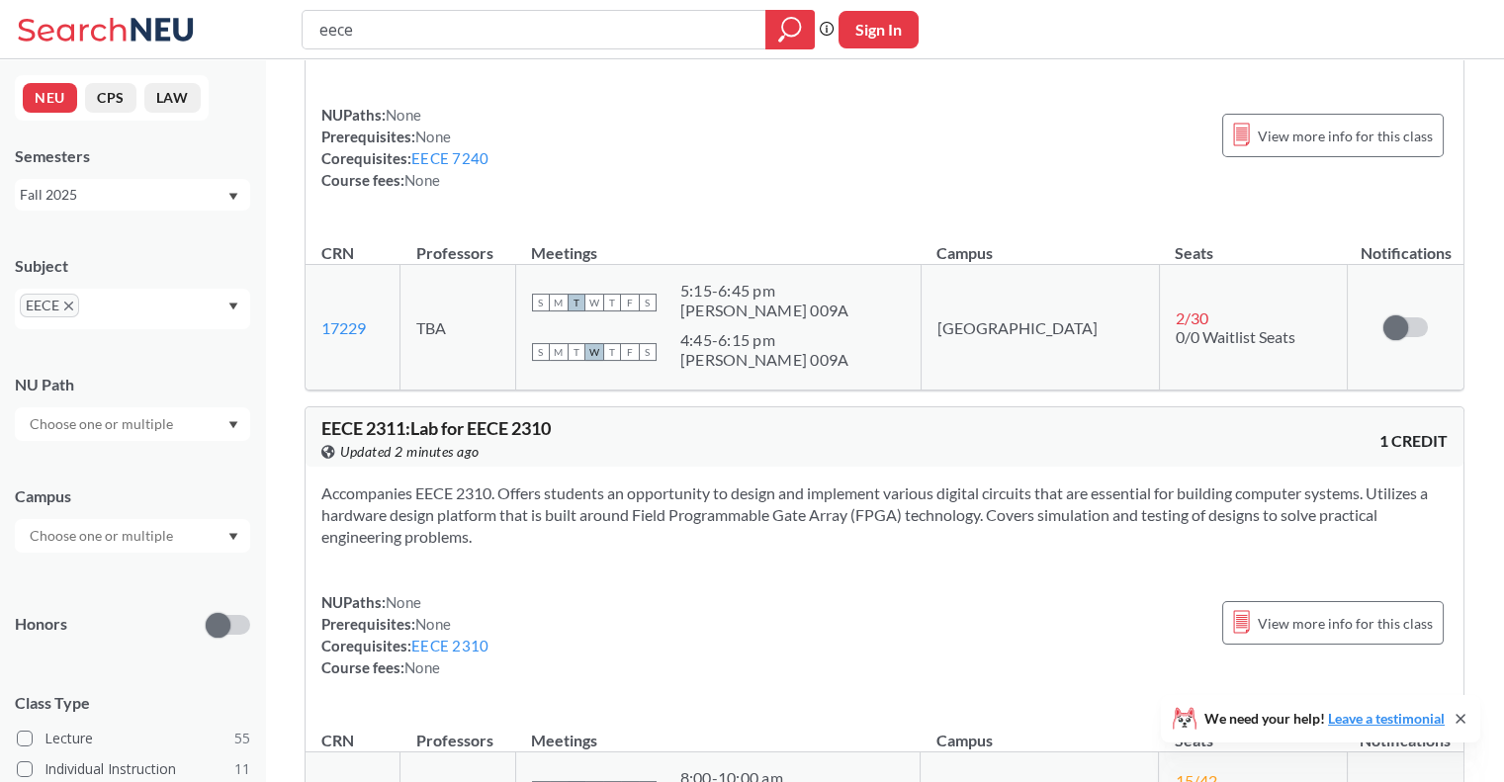 This screenshot has height=782, width=1504. What do you see at coordinates (49, 98) in the screenshot?
I see `button: NEU` at bounding box center [49, 98].